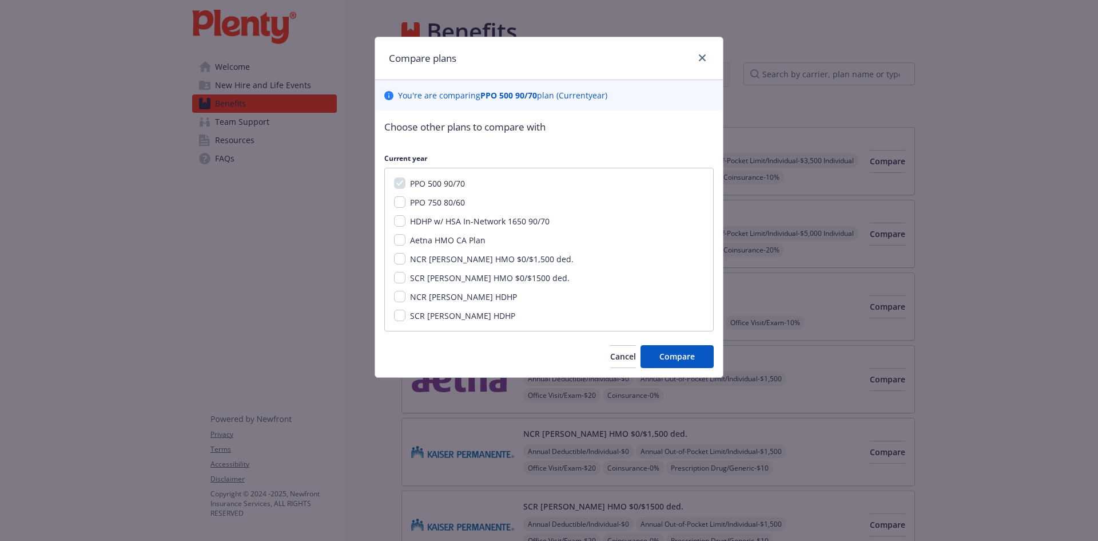 This screenshot has width=1098, height=541. What do you see at coordinates (438, 183) in the screenshot?
I see `span: PPO 500 90/70` at bounding box center [438, 183].